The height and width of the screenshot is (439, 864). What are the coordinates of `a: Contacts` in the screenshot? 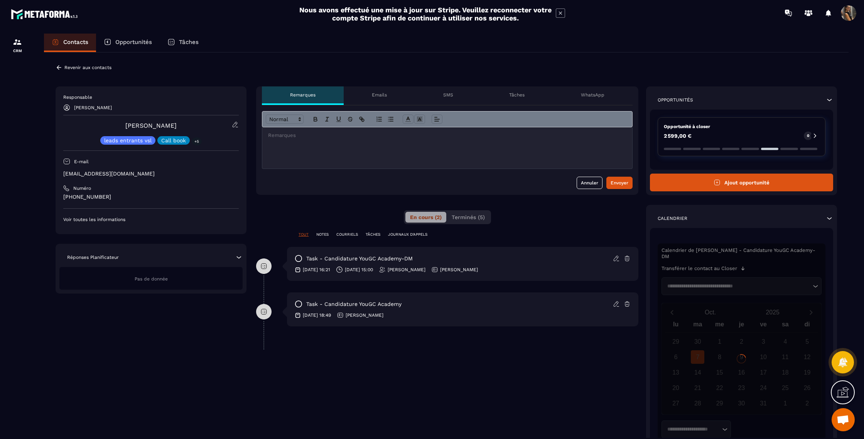 It's located at (70, 43).